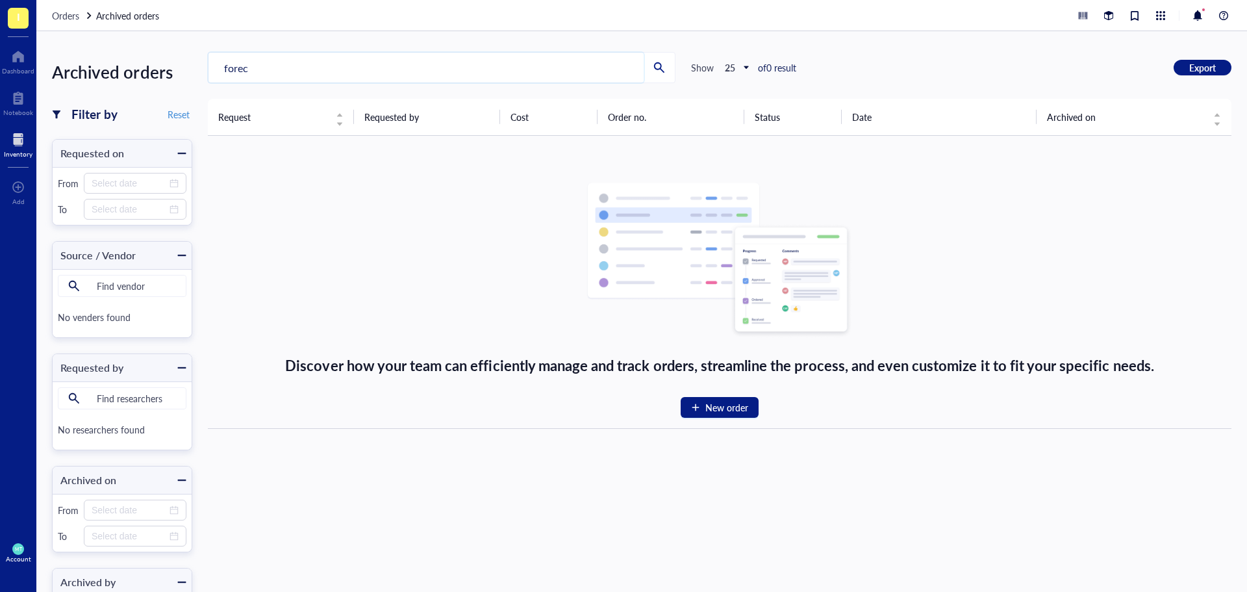 The width and height of the screenshot is (1247, 592). Describe the element at coordinates (1134, 117) in the screenshot. I see `th: Archived on` at that location.